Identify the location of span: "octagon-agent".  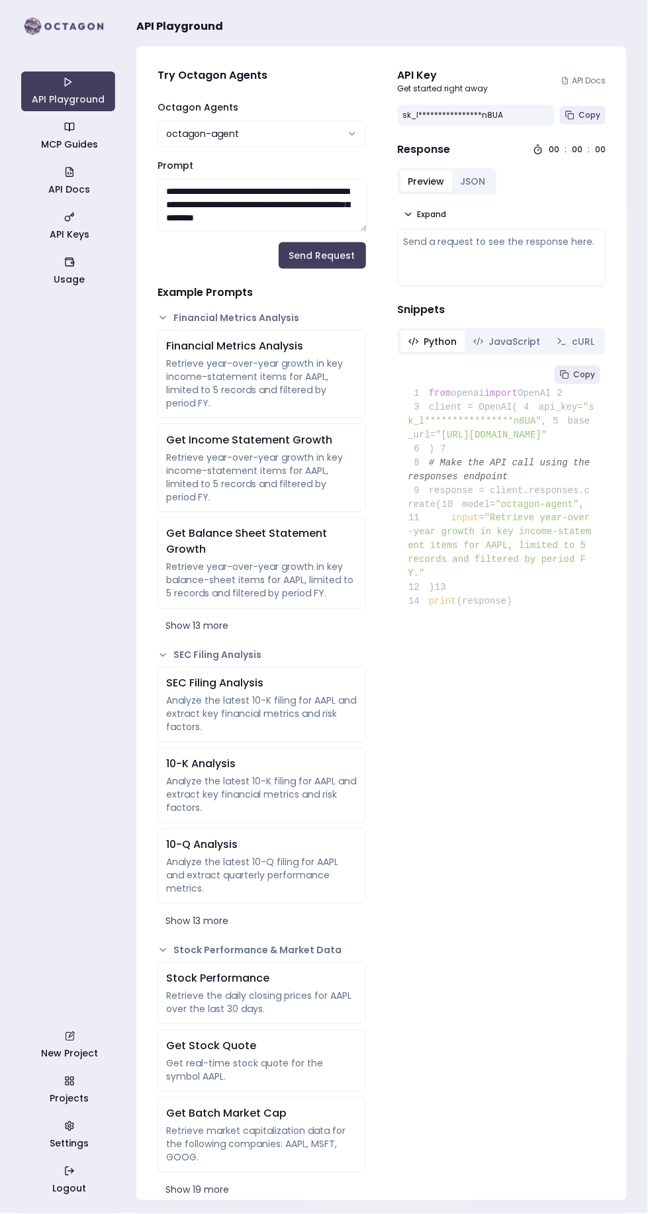
(537, 504).